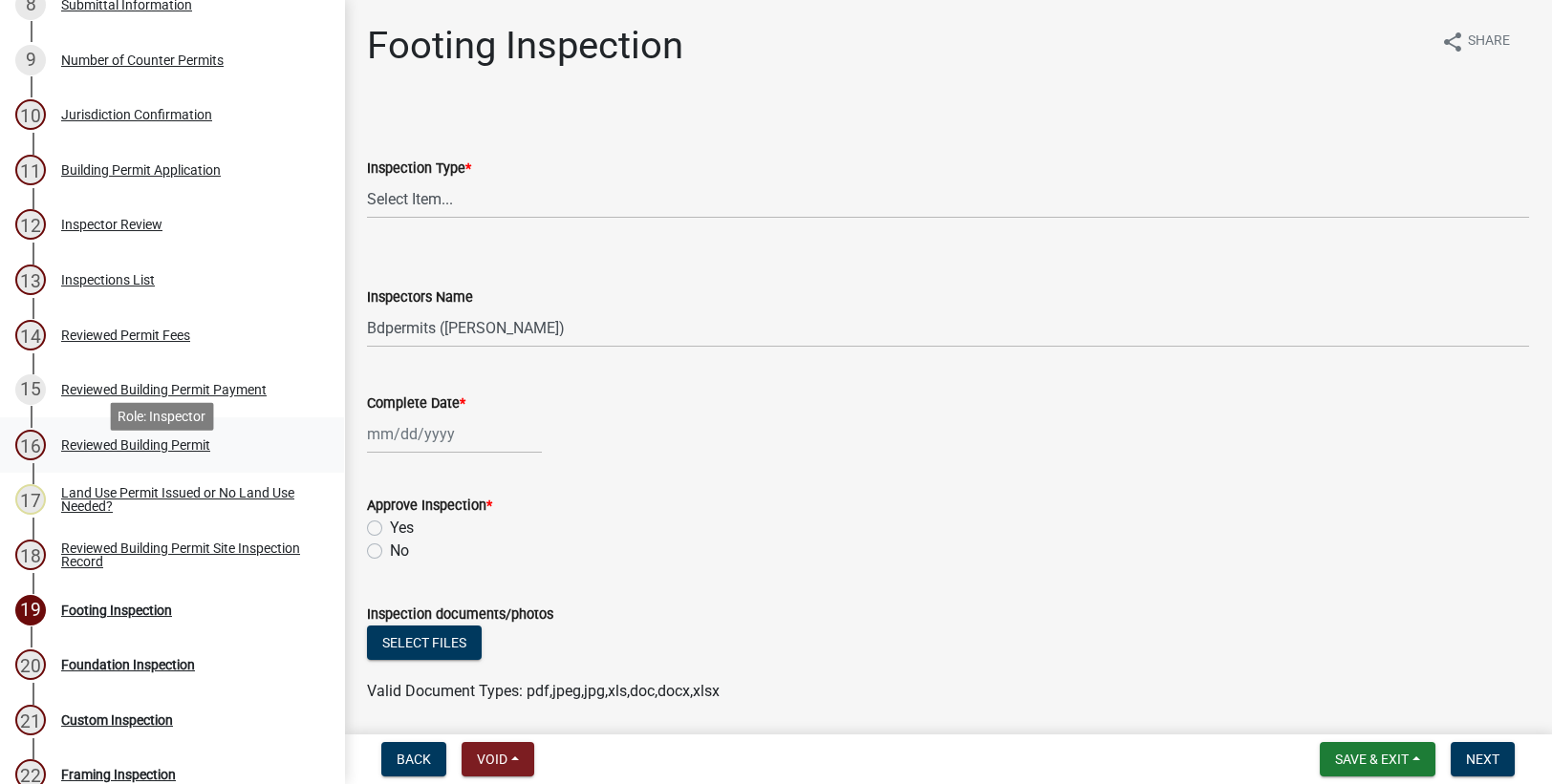 This screenshot has width=1552, height=784. What do you see at coordinates (117, 611) in the screenshot?
I see `div: Footing Inspection` at bounding box center [117, 611].